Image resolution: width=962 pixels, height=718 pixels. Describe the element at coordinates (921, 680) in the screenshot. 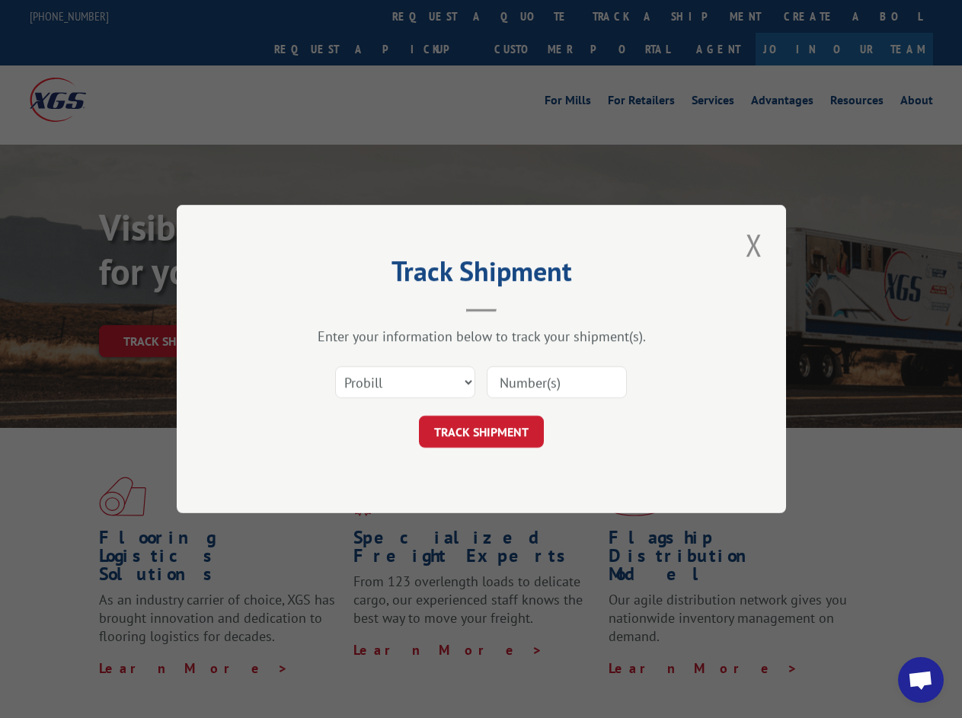

I see `a: Open chat` at that location.